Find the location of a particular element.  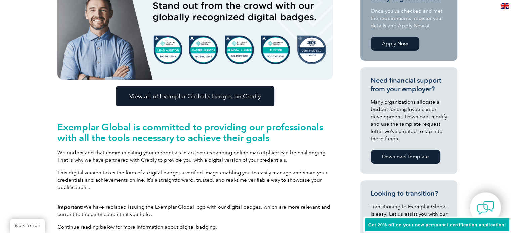

p: Continue reading below for more information about digital badging. is located at coordinates (195, 227).